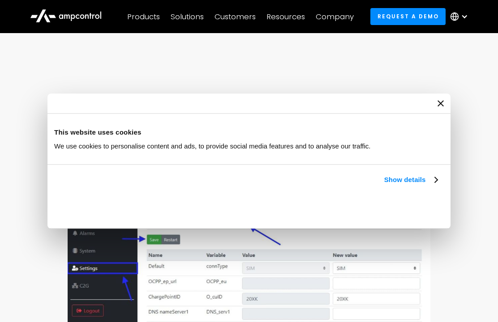 The width and height of the screenshot is (498, 322). What do you see at coordinates (235, 17) in the screenshot?
I see `div: Customers` at bounding box center [235, 17].